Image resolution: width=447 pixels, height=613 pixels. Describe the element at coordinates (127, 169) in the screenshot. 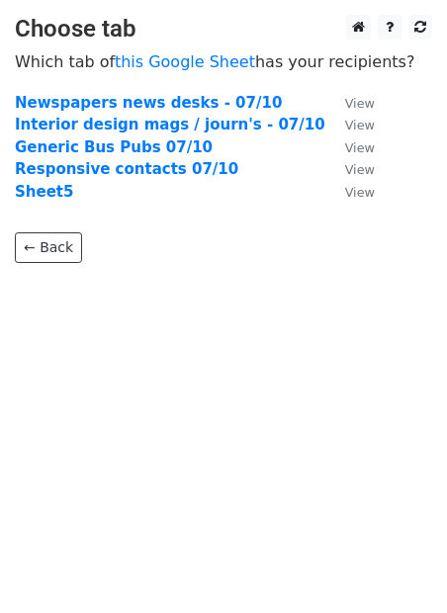

I see `a: Responsive contacts 07/10` at that location.